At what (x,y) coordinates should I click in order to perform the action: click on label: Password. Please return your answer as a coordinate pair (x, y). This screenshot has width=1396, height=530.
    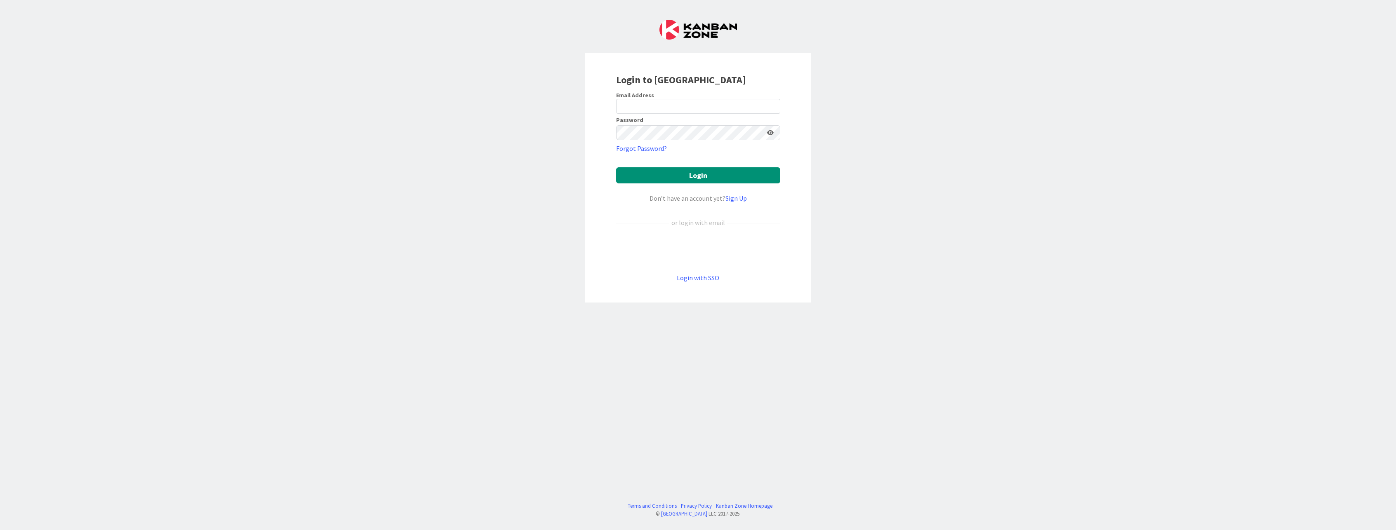
    Looking at the image, I should click on (630, 120).